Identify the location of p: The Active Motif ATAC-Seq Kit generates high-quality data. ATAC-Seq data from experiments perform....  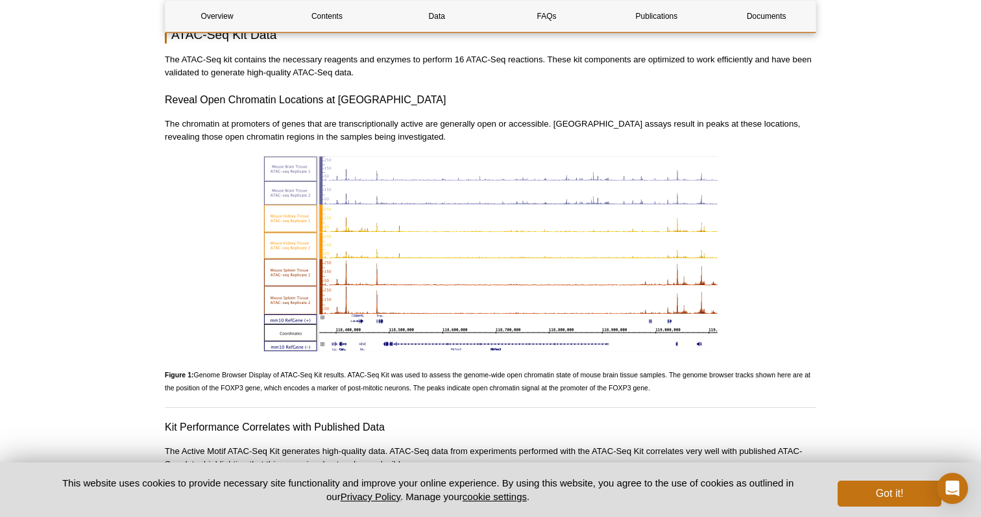
(491, 458).